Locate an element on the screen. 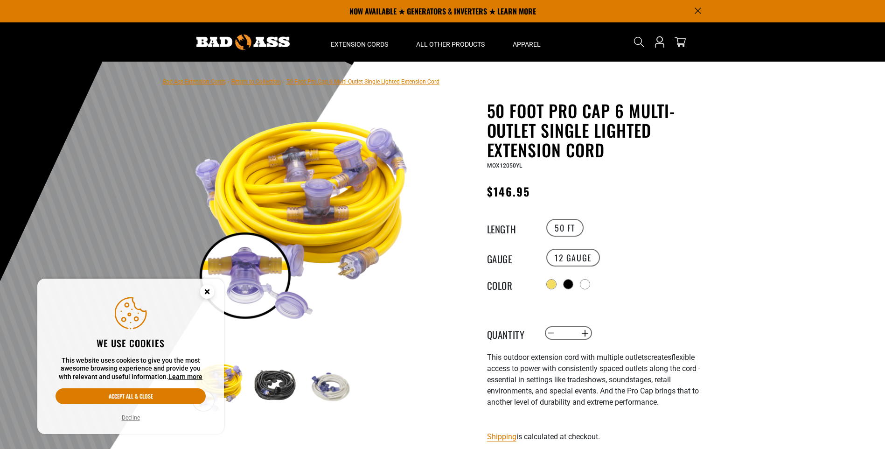 The image size is (885, 449). span: This outdoor extension cord with multiple outlets is located at coordinates (567, 357).